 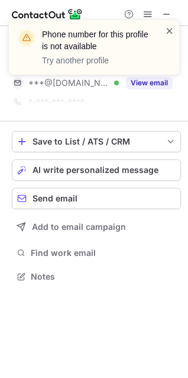 What do you see at coordinates (97, 60) in the screenshot?
I see `p: Try another profile` at bounding box center [97, 60].